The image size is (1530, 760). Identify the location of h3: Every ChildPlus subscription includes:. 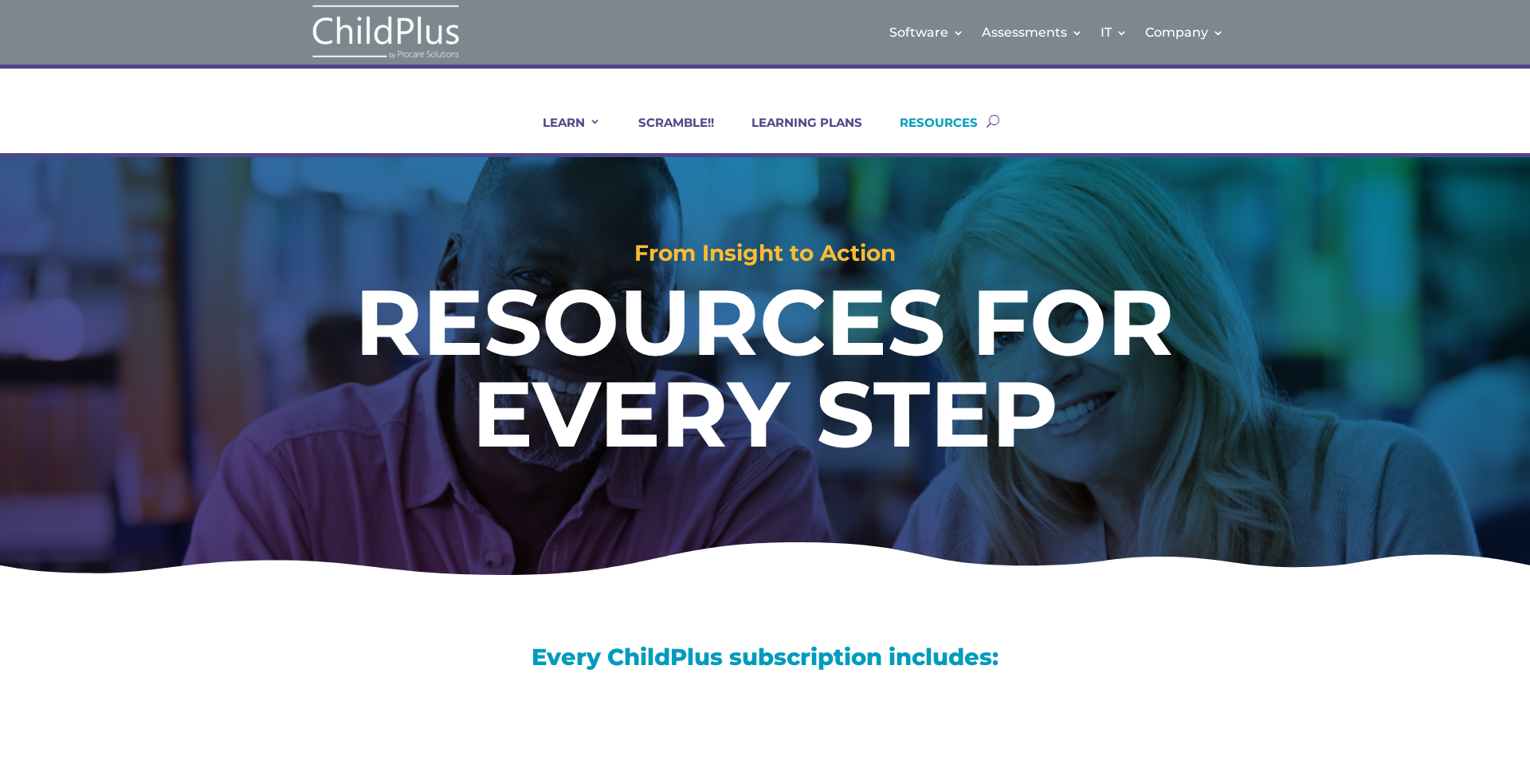
(765, 660).